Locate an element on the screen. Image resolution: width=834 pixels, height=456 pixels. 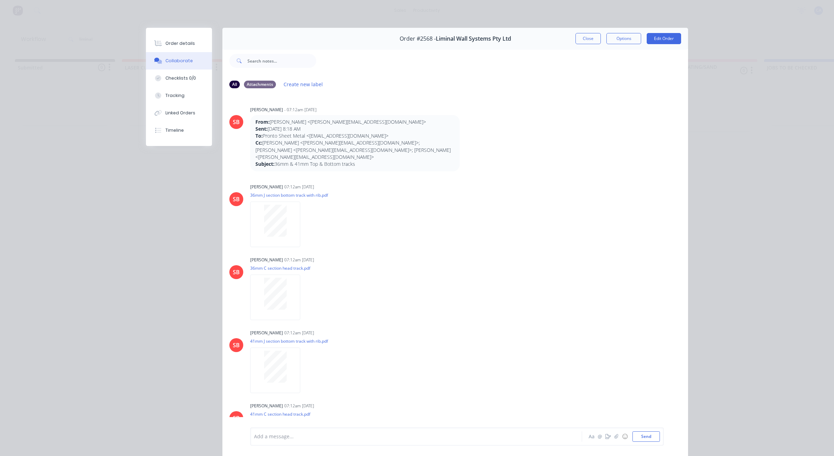
button: Close is located at coordinates (588, 39).